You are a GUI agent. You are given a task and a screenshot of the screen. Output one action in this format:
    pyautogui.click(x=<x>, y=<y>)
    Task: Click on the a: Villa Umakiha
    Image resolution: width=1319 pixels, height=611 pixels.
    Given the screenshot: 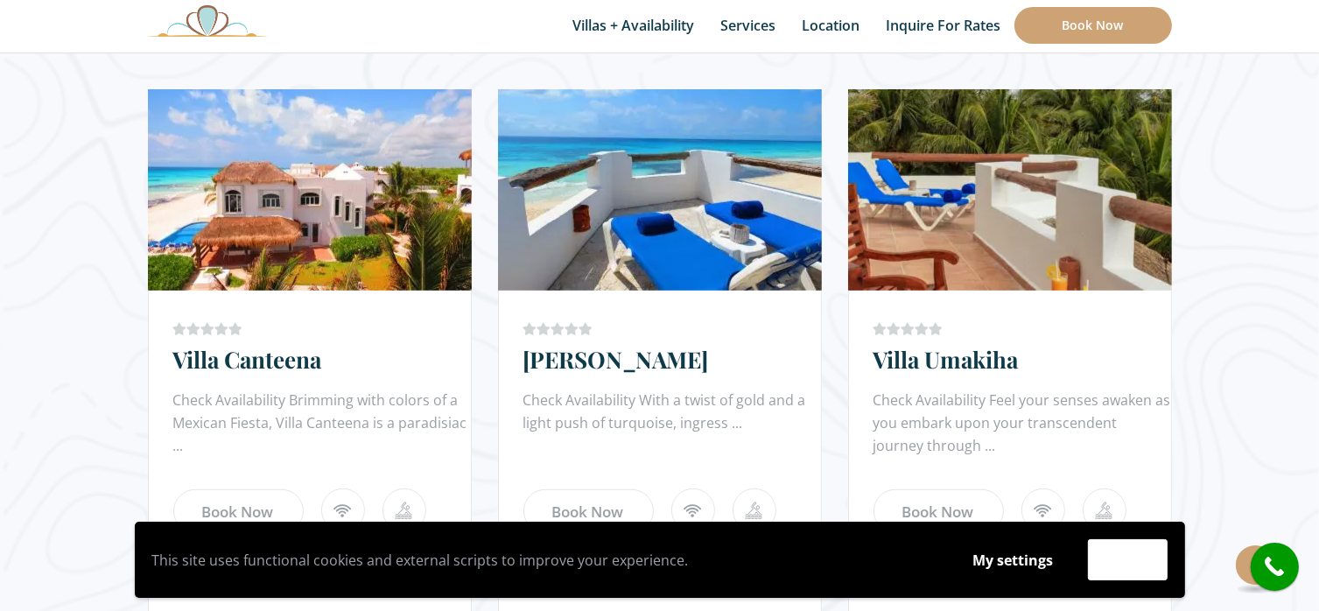 What is the action you would take?
    pyautogui.click(x=946, y=359)
    